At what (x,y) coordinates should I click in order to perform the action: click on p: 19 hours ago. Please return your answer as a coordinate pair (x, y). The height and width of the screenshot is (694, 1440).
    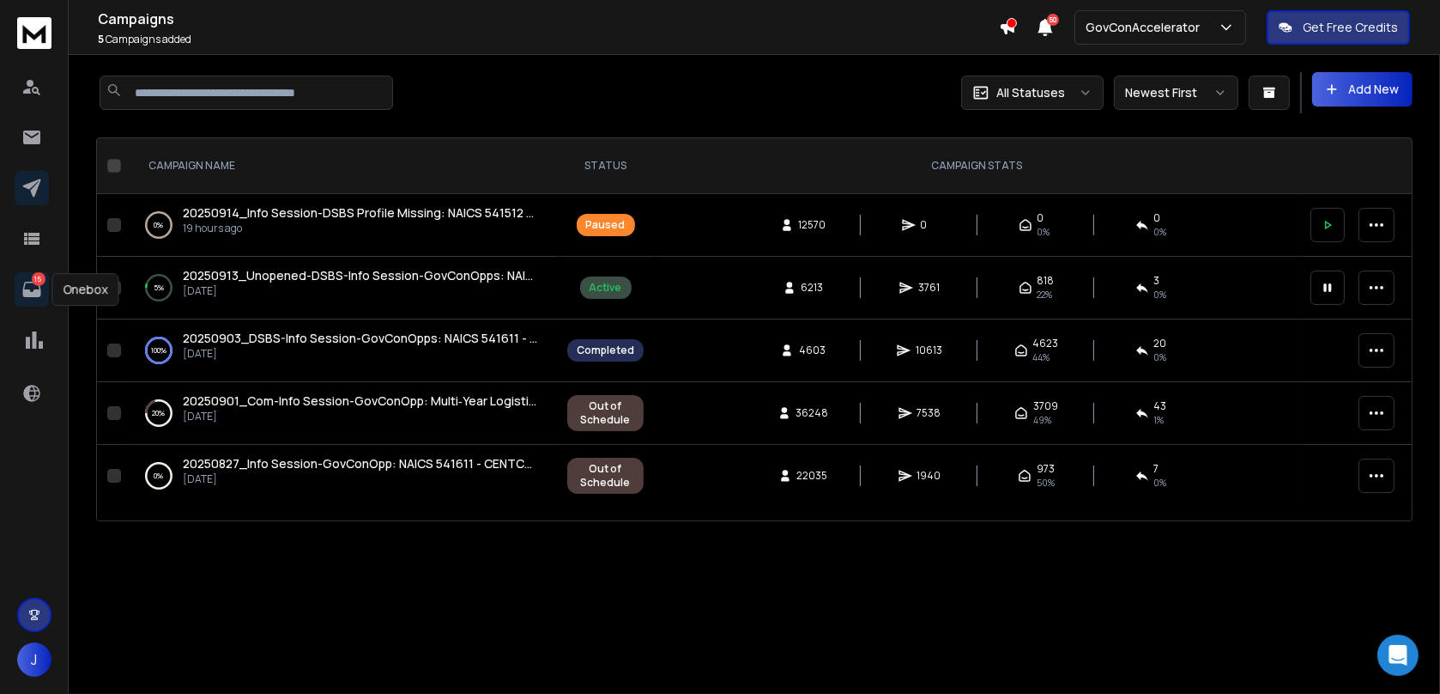
    Looking at the image, I should click on (361, 228).